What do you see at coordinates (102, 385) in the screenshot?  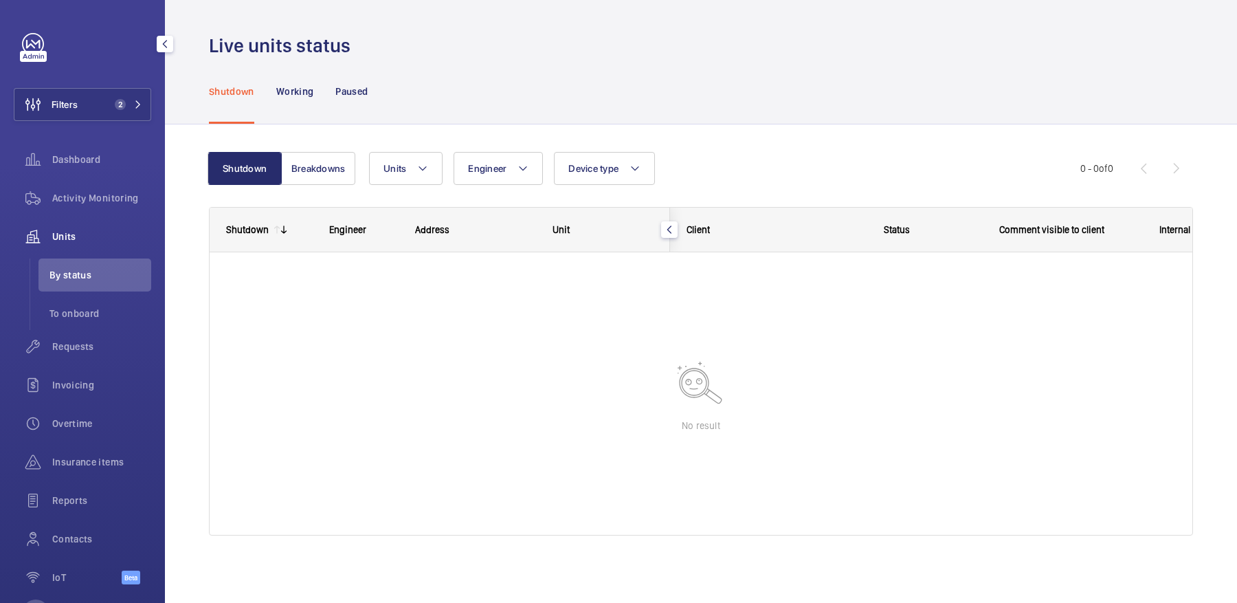 I see `span: Invoicing` at bounding box center [102, 385].